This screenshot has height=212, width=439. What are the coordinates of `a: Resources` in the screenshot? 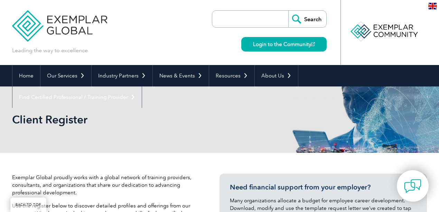 It's located at (232, 76).